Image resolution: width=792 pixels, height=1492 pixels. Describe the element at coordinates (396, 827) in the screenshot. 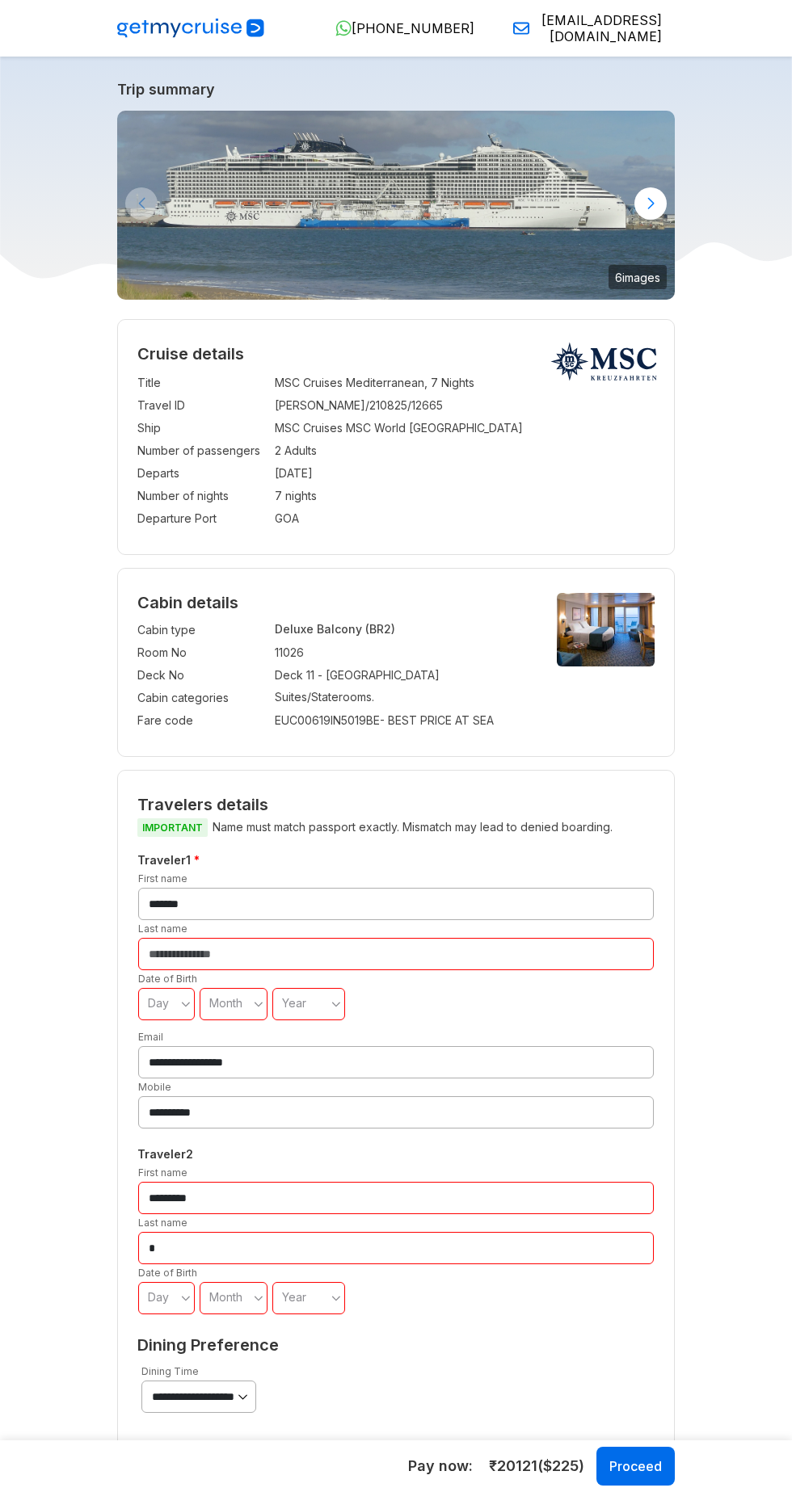

I see `p: Name must match passport exactly. Mismatch may lead to denied boarding.` at that location.